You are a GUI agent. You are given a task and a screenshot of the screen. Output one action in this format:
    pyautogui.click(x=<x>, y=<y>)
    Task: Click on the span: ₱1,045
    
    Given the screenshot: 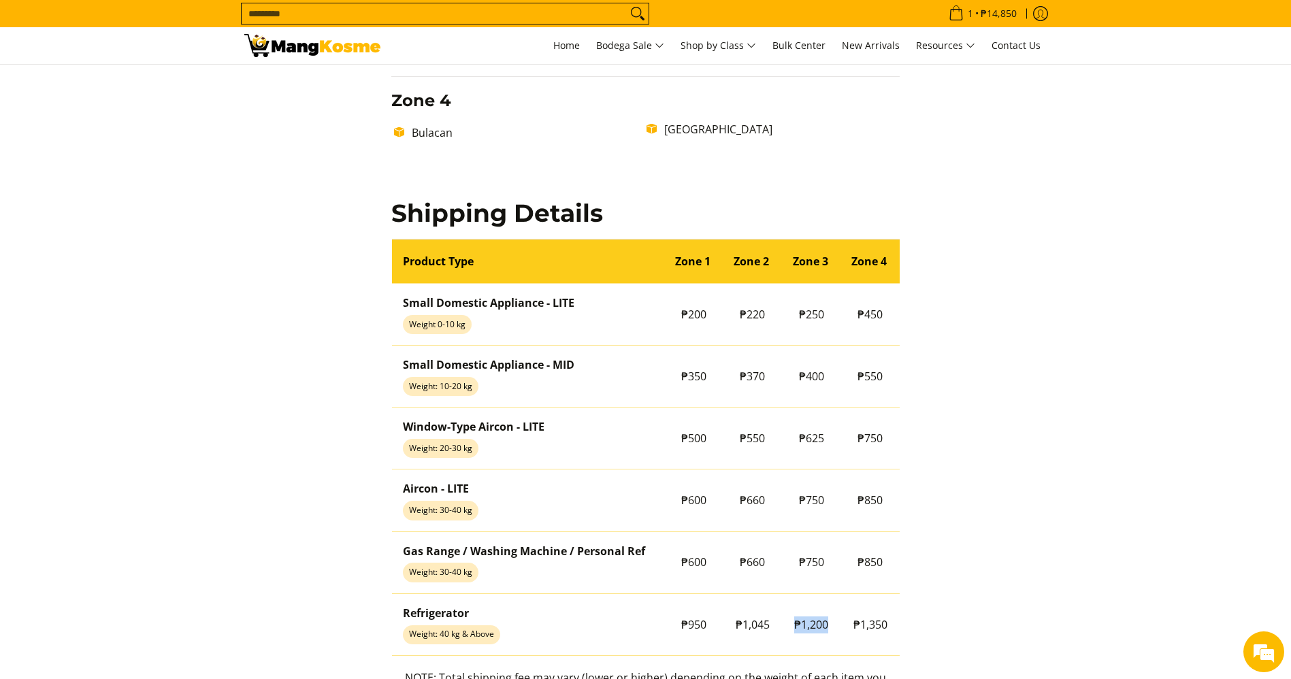 What is the action you would take?
    pyautogui.click(x=752, y=625)
    